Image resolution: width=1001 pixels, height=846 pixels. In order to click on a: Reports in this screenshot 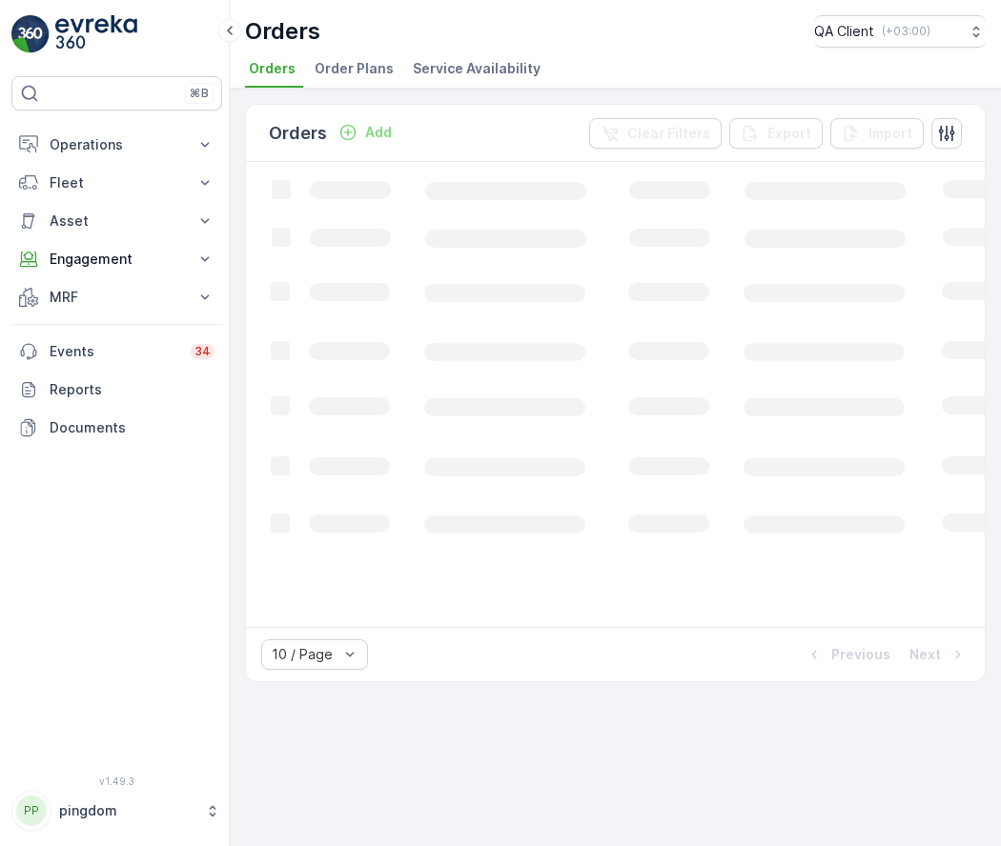, I will do `click(116, 390)`.